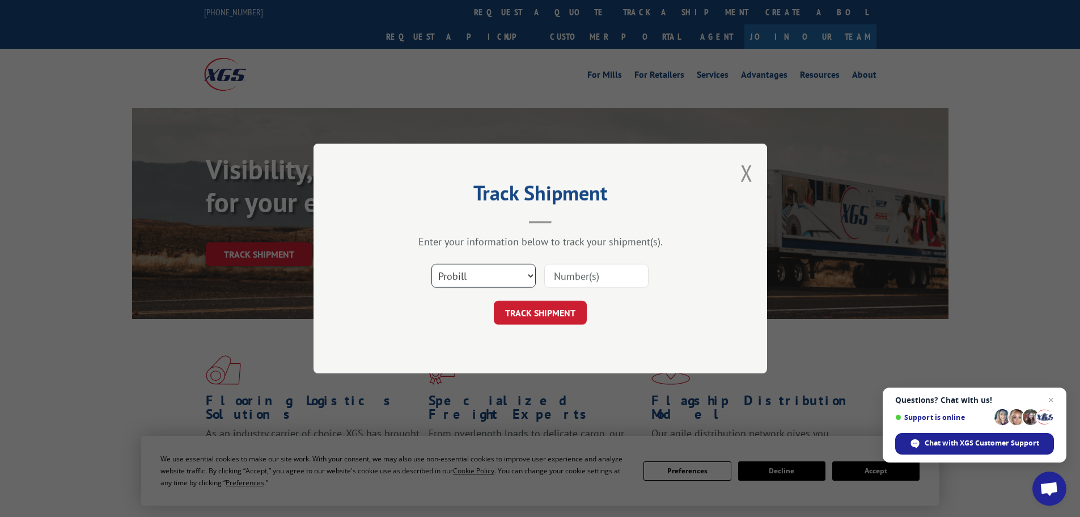 The height and width of the screenshot is (517, 1080). Describe the element at coordinates (597, 276) in the screenshot. I see `input: Number(s)` at that location.